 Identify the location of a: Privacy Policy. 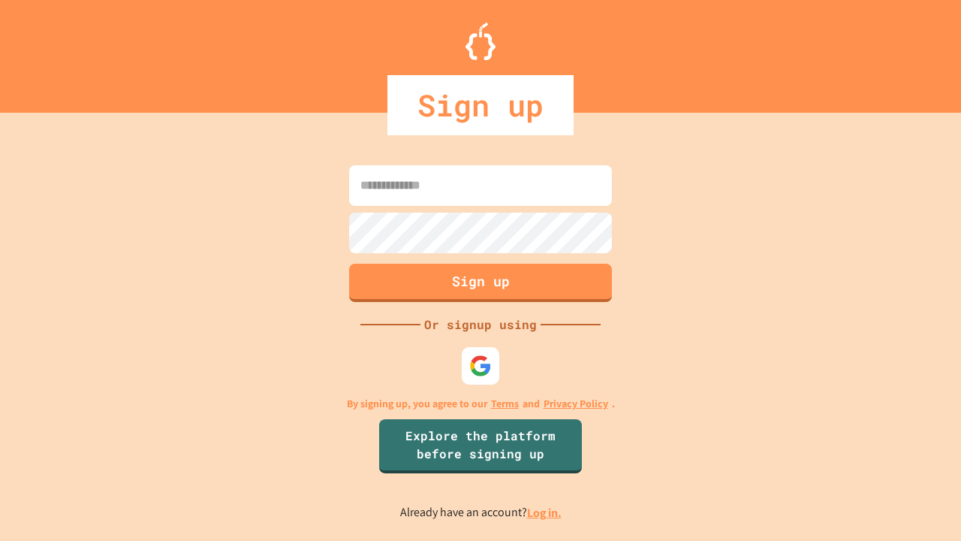
(576, 403).